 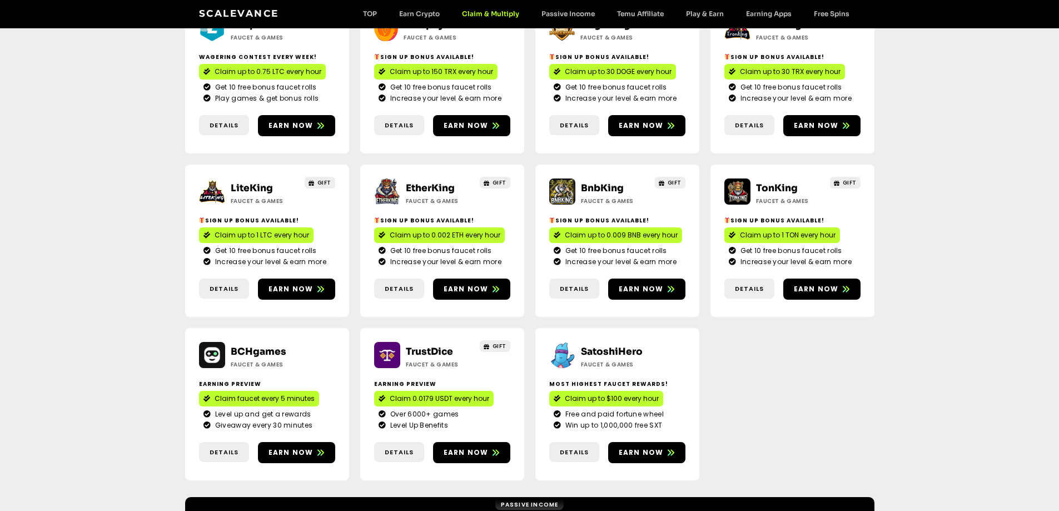 What do you see at coordinates (429, 351) in the screenshot?
I see `a: TrustDice` at bounding box center [429, 351].